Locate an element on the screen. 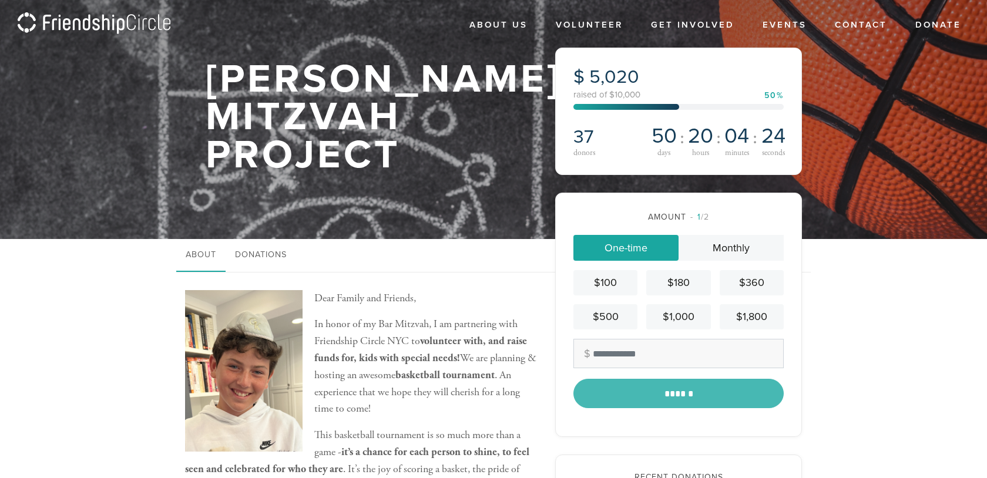 The image size is (987, 478). div: donors is located at coordinates (609, 153).